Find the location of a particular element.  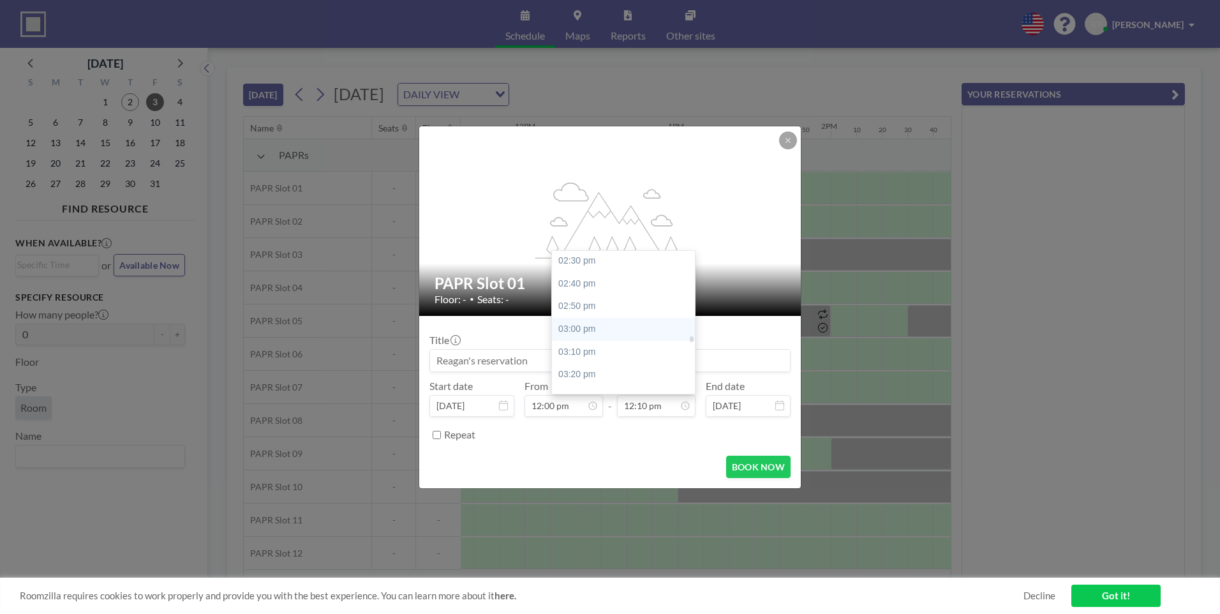

span: Seats: - is located at coordinates (493, 299).